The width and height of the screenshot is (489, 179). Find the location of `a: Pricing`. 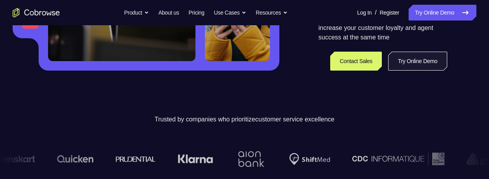

a: Pricing is located at coordinates (196, 13).